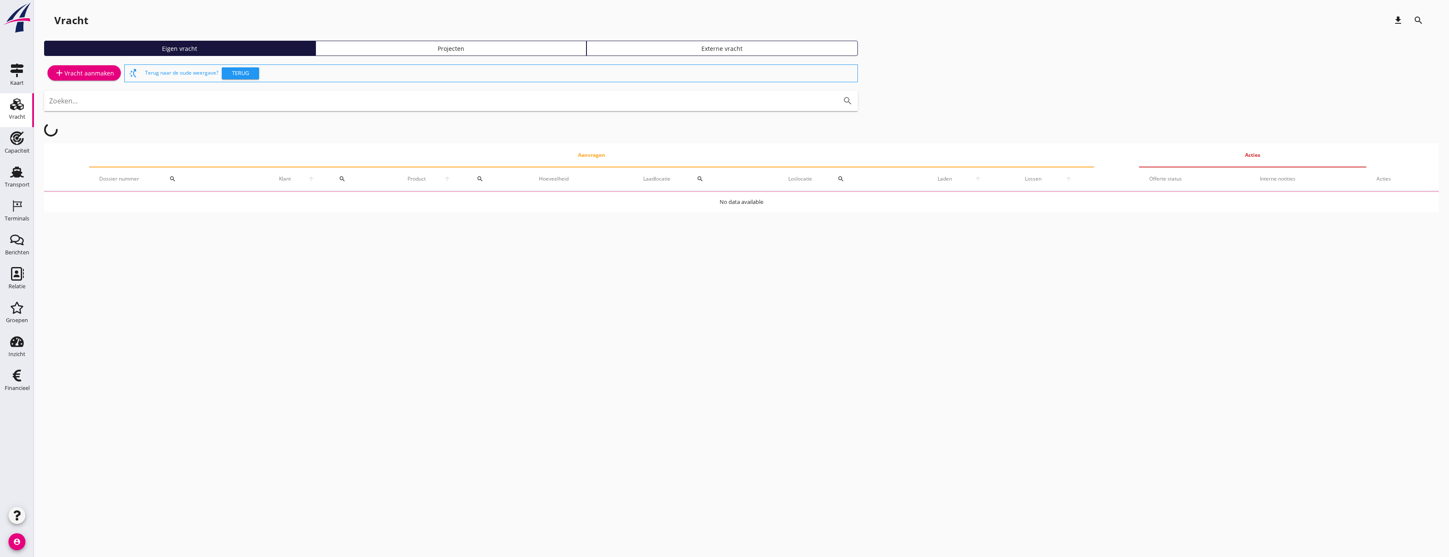  What do you see at coordinates (180, 48) in the screenshot?
I see `a: Eigen vracht` at bounding box center [180, 48].